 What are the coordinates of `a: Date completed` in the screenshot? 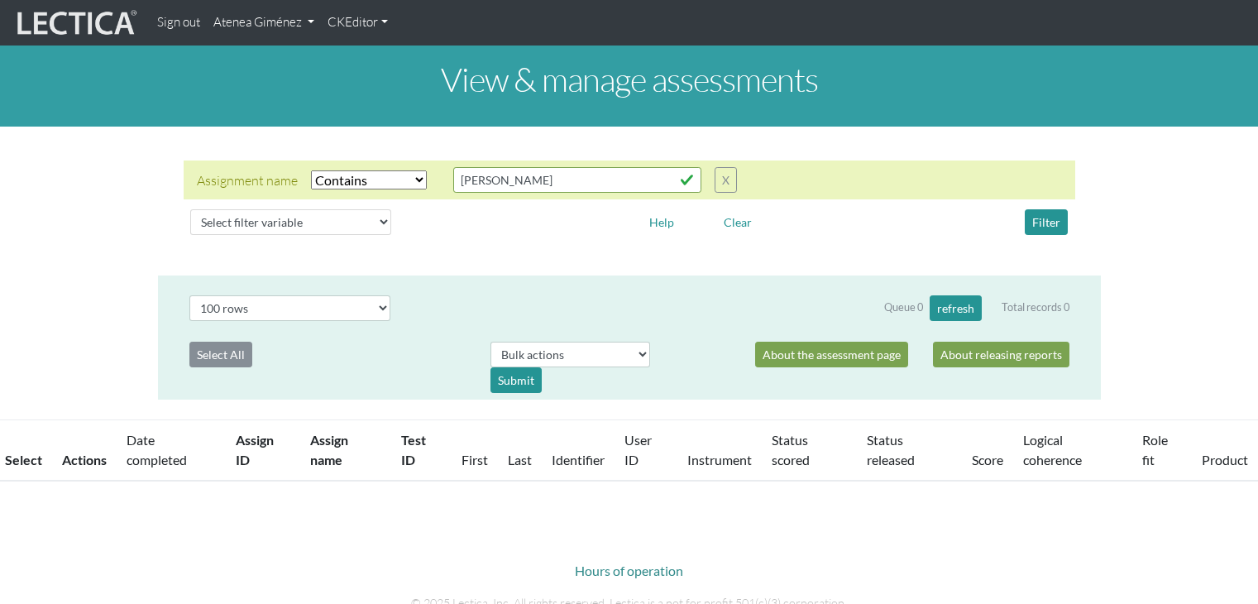 It's located at (156, 449).